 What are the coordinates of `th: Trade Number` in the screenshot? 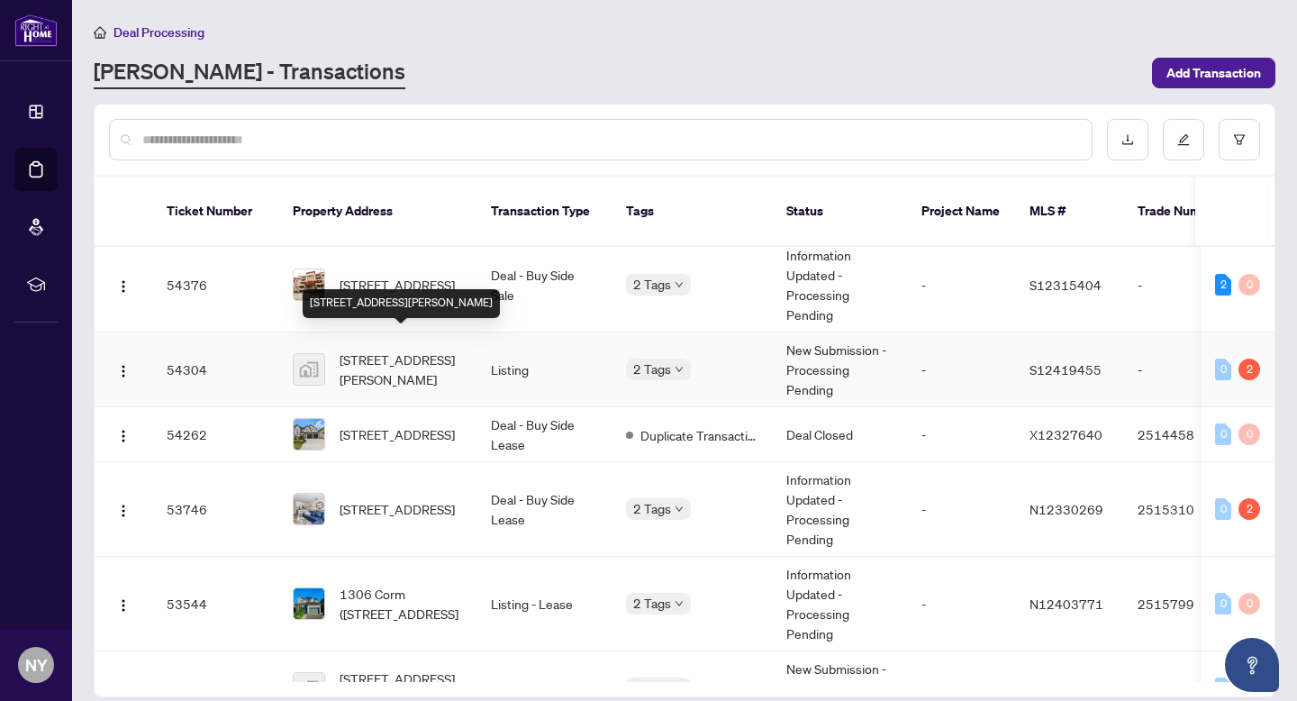 It's located at (1186, 212).